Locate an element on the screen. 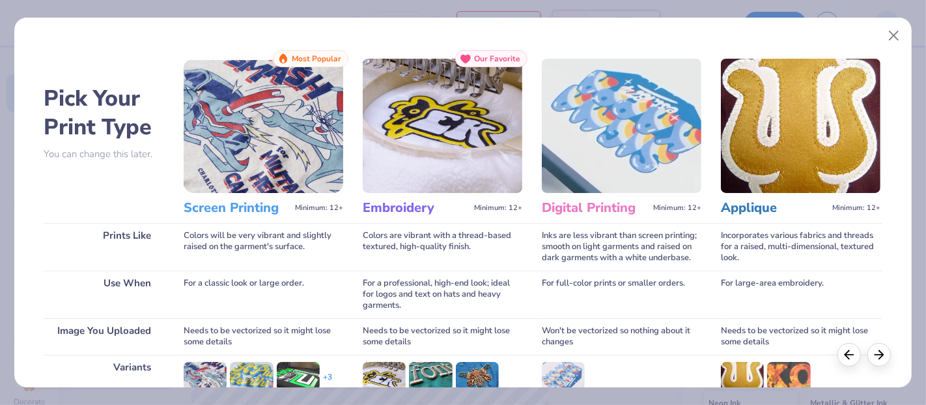  div: Won't be vectorized so nothing about it changes is located at coordinates (622, 336).